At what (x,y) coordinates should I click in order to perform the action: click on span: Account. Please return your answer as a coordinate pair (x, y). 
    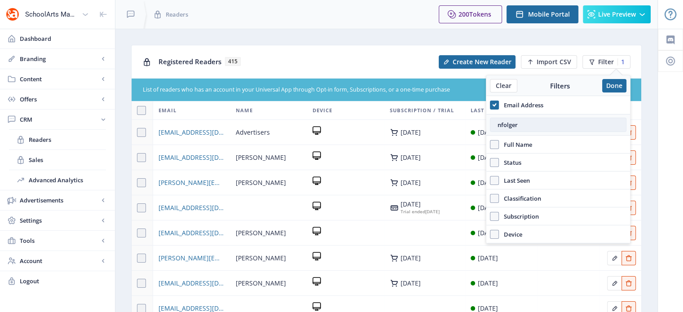
    Looking at the image, I should click on (59, 261).